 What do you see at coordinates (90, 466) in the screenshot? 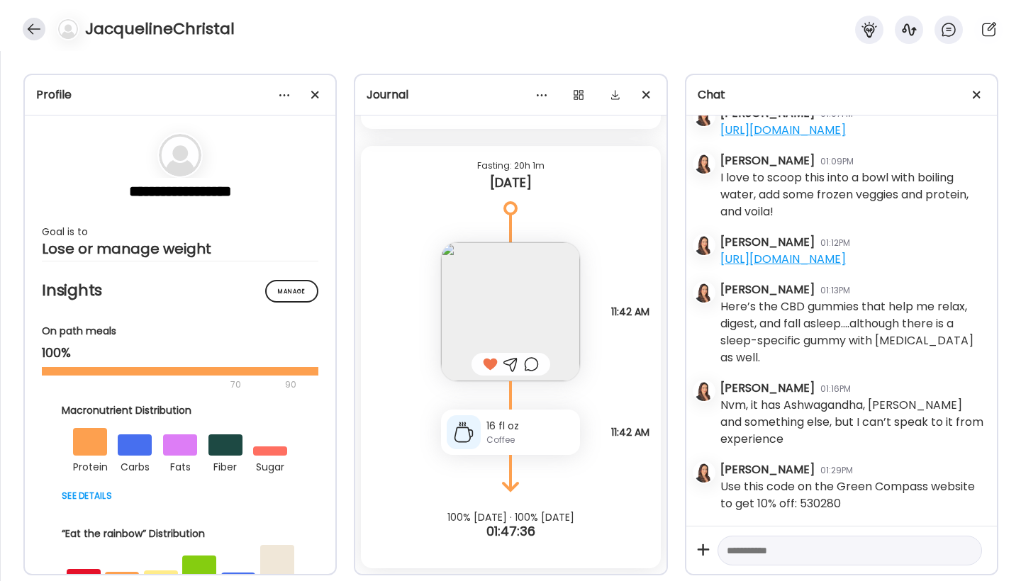
I see `div: protein` at bounding box center [90, 466].